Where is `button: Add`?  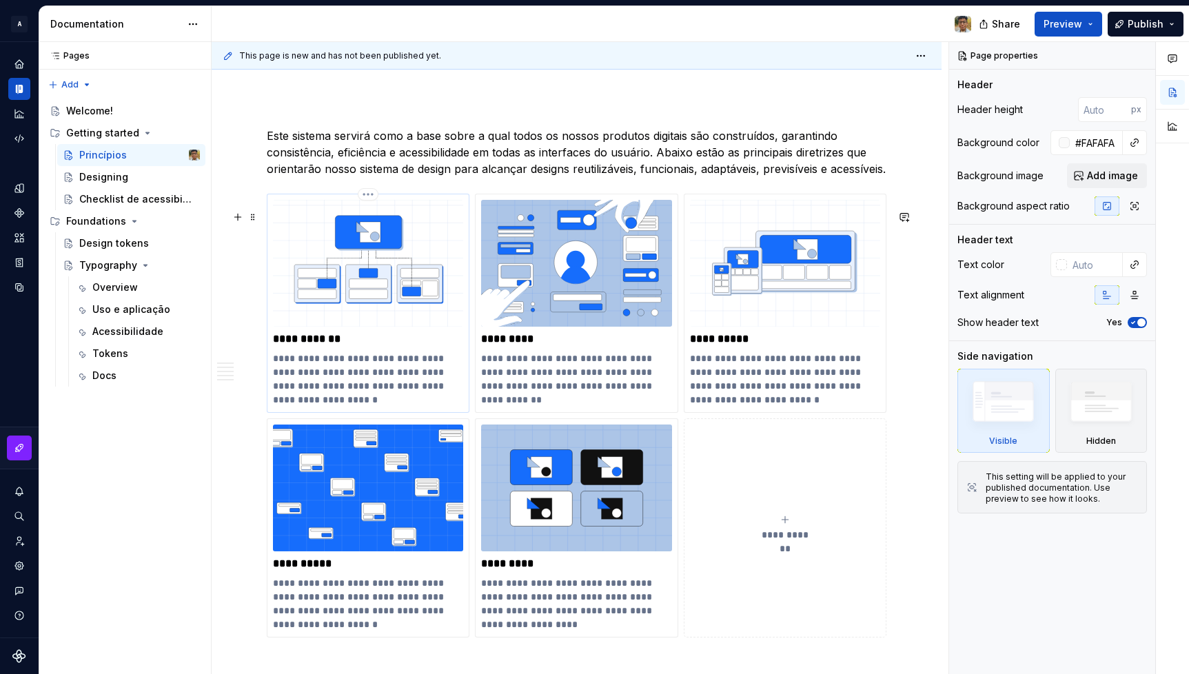
button: Add is located at coordinates (70, 85).